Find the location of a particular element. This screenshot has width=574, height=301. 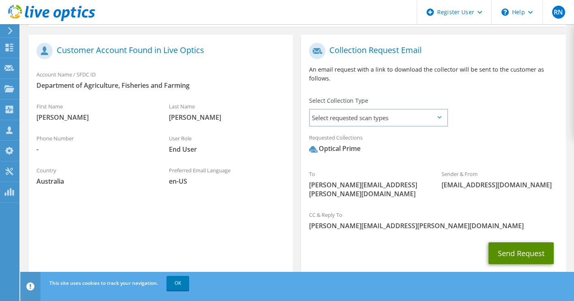

div: CC & Reply To is located at coordinates (433, 220).